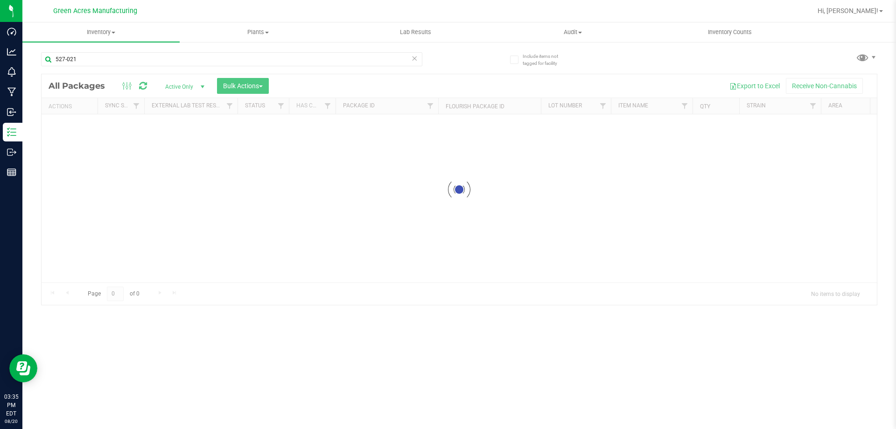 The height and width of the screenshot is (429, 896). I want to click on inline-svg: Reports, so click(12, 172).